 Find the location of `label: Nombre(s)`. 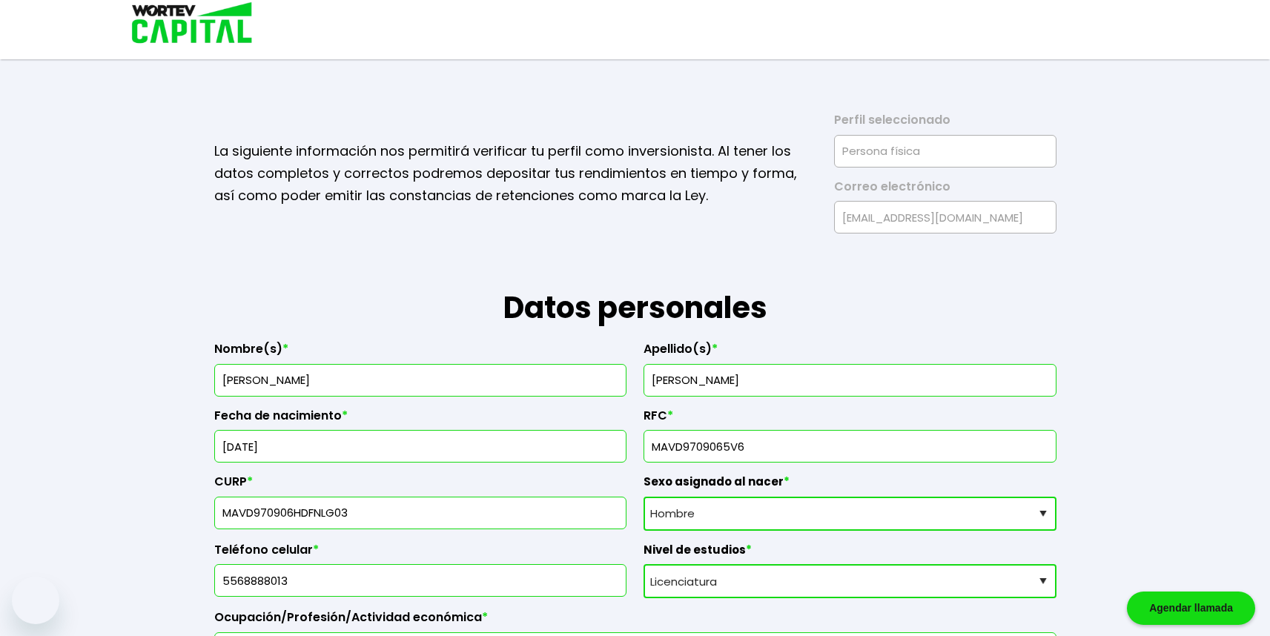

label: Nombre(s) is located at coordinates (420, 353).